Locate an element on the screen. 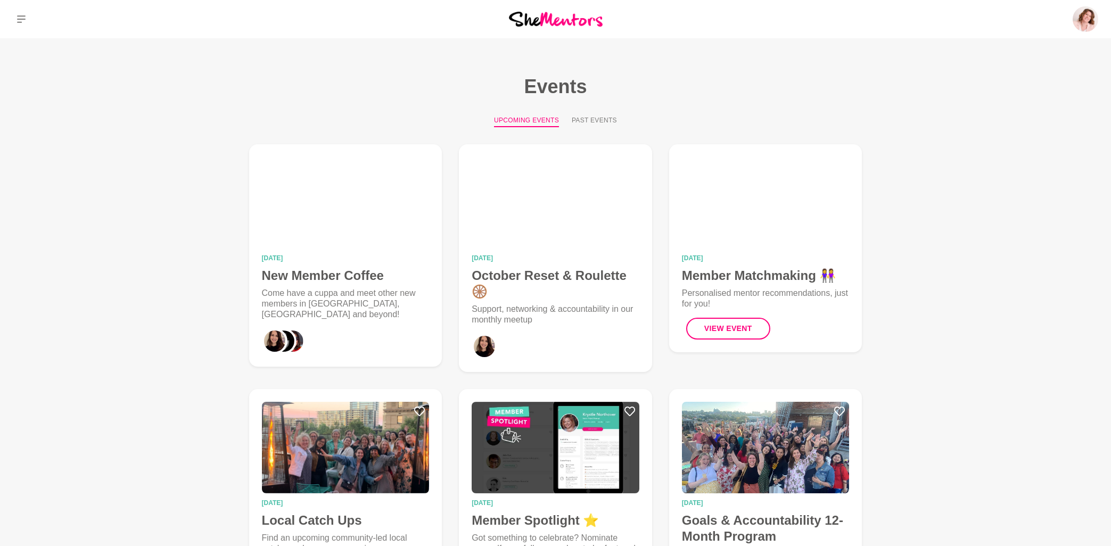  img: Member Spotlight ⭐ is located at coordinates (555, 448).